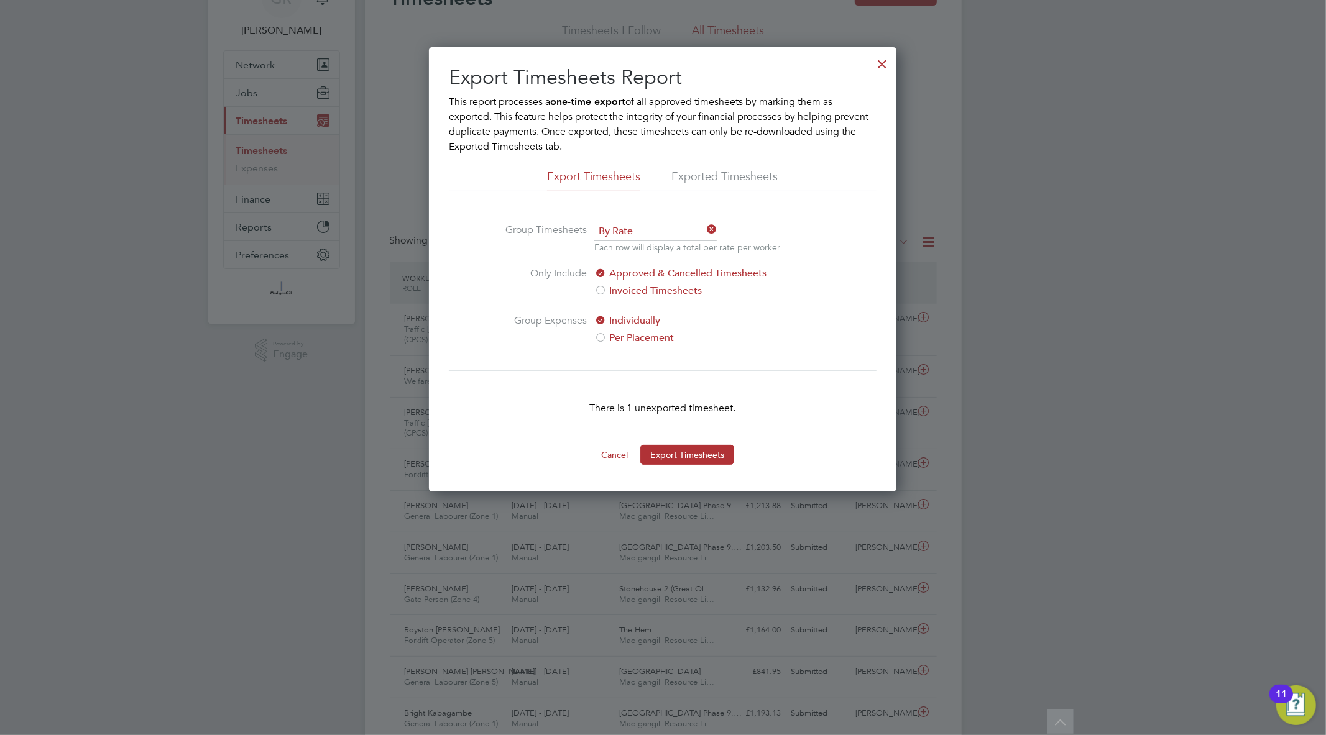 The image size is (1326, 735). Describe the element at coordinates (614, 455) in the screenshot. I see `button: Cancel` at that location.